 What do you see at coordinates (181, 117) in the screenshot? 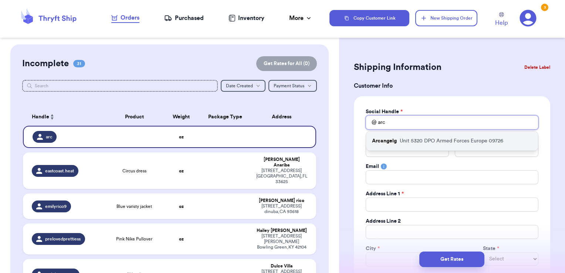
I see `th: Weight` at bounding box center [181, 117].